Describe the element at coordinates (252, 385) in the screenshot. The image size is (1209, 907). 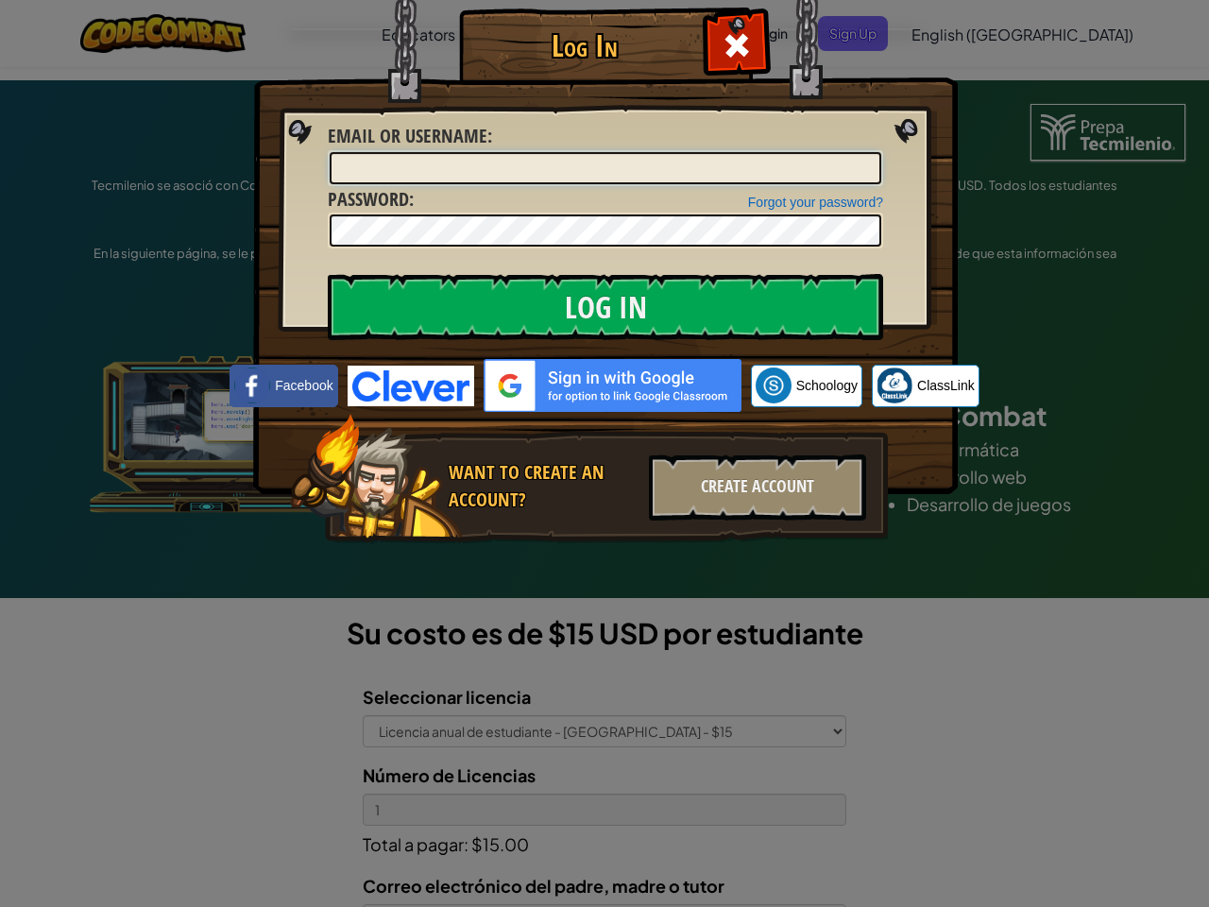
I see `img: facebook_small.png` at that location.